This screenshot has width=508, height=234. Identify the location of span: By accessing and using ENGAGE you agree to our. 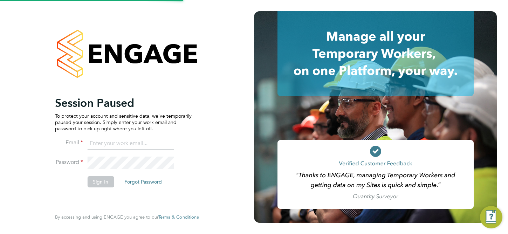
(127, 217).